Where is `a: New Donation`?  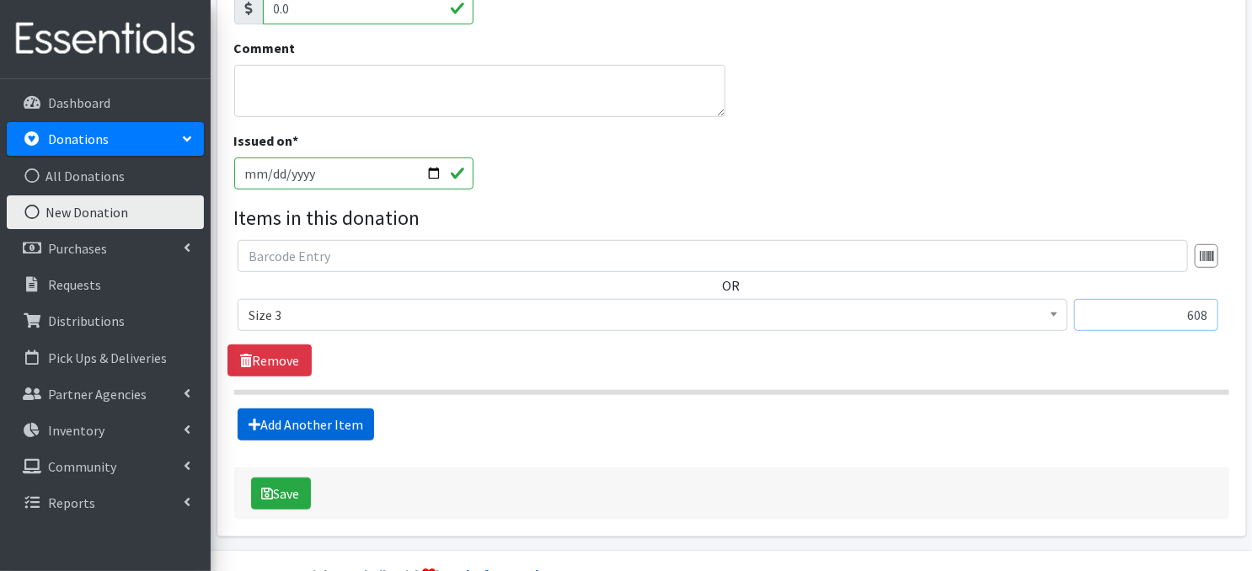
a: New Donation is located at coordinates (105, 212).